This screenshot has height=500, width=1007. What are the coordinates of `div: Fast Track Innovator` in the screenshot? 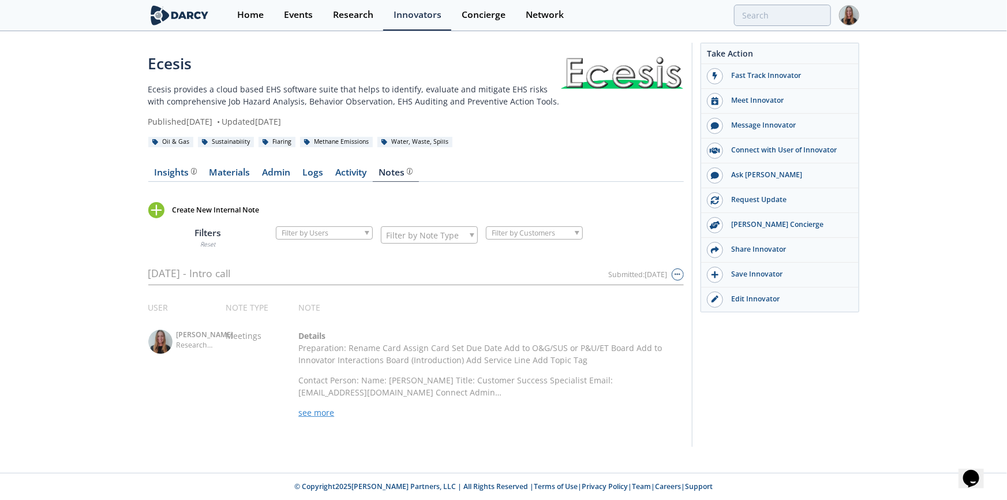 It's located at (788, 76).